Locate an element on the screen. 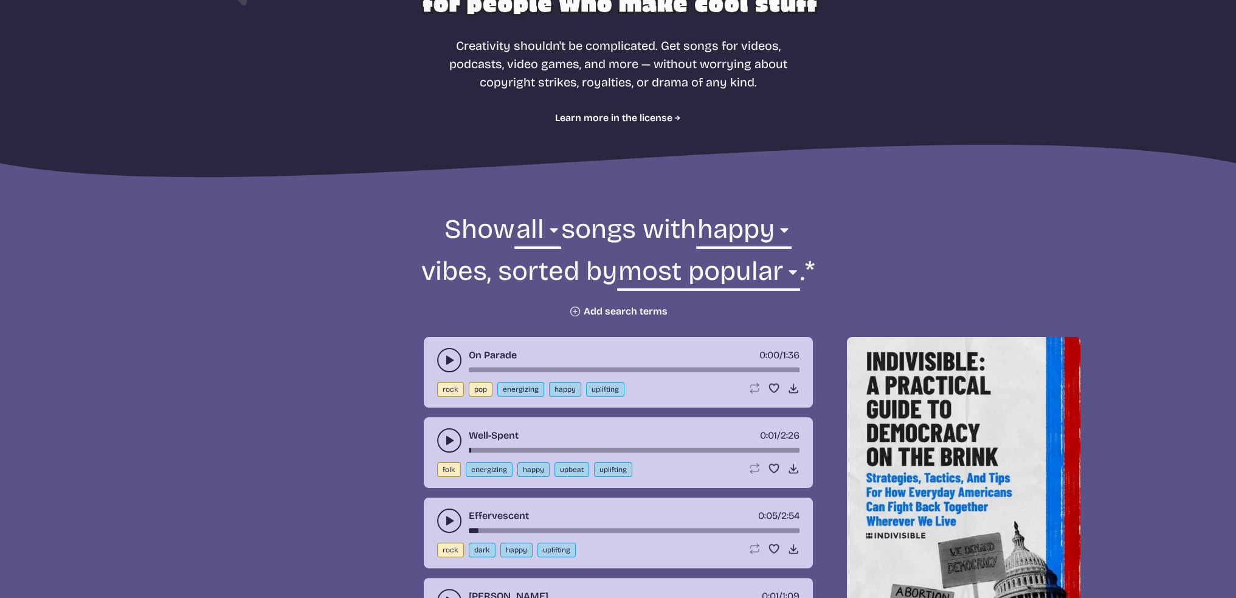 This screenshot has width=1236, height=598. button: dark is located at coordinates (482, 550).